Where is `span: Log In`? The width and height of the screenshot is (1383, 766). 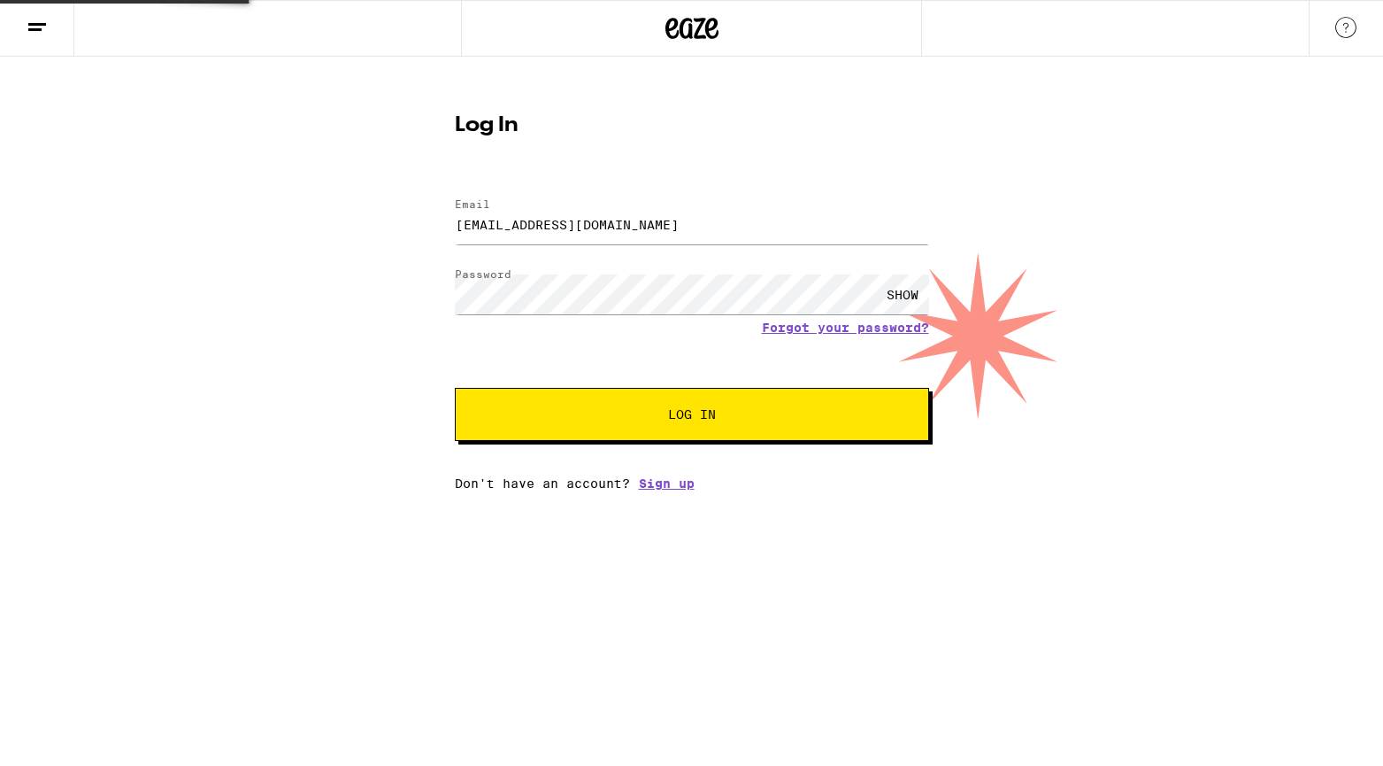
span: Log In is located at coordinates (692, 414).